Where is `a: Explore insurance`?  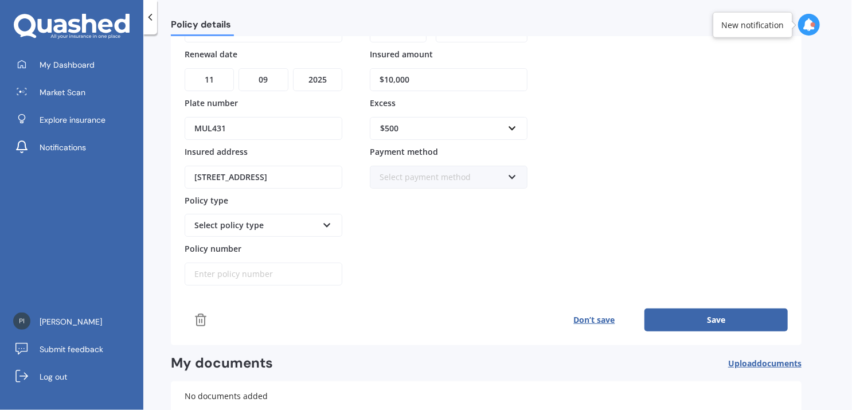
a: Explore insurance is located at coordinates (76, 120).